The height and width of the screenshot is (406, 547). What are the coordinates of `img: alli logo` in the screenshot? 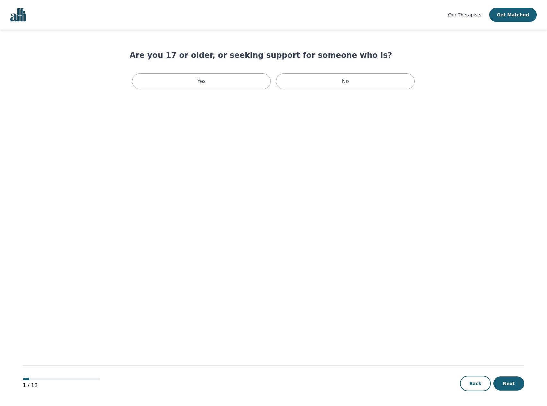 It's located at (18, 15).